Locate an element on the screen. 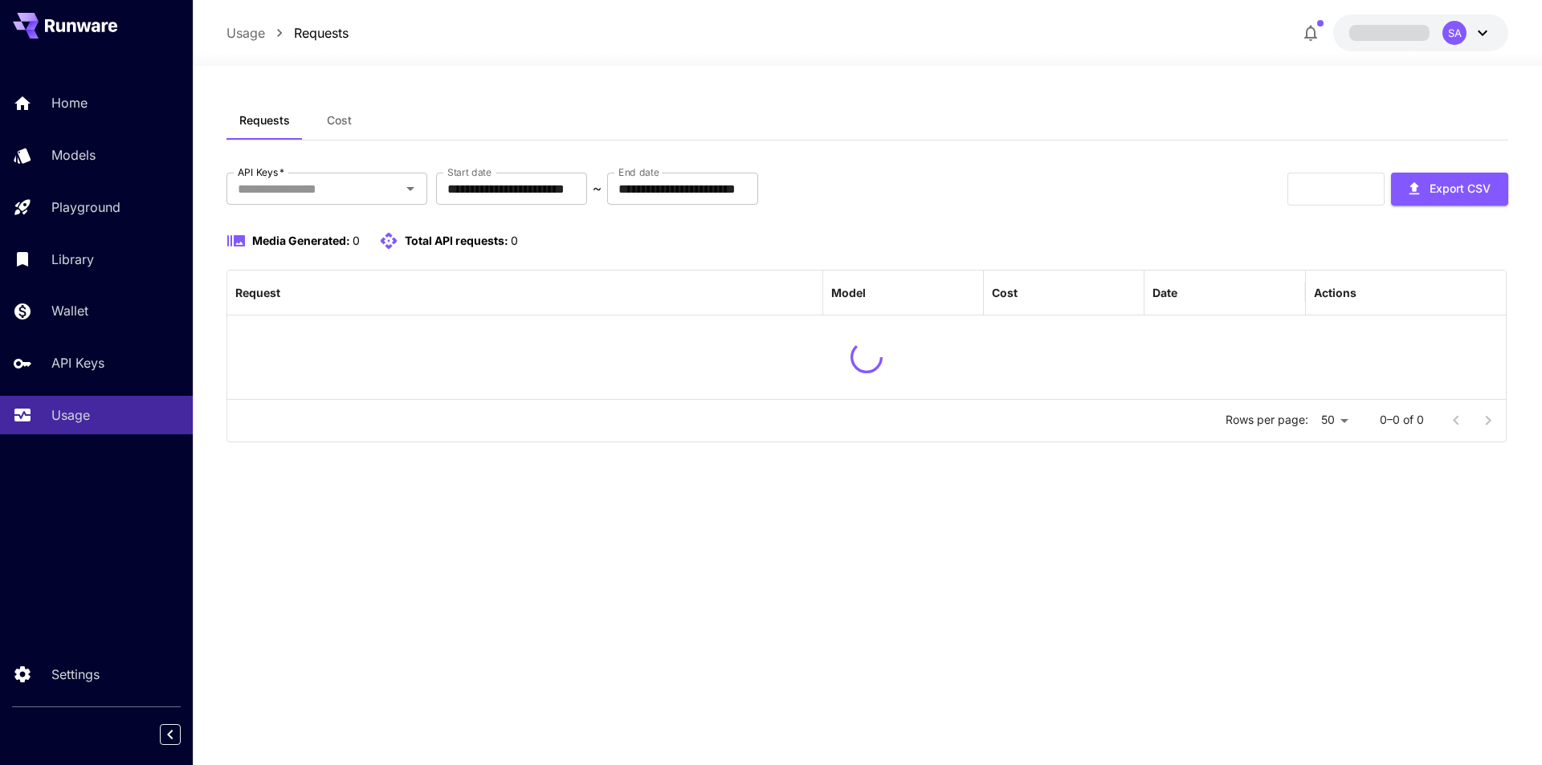 The width and height of the screenshot is (1542, 765). span: Requests is located at coordinates (264, 120).